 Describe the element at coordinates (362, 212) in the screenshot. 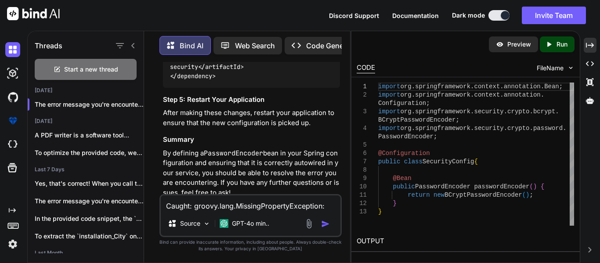

I see `div: 13` at that location.